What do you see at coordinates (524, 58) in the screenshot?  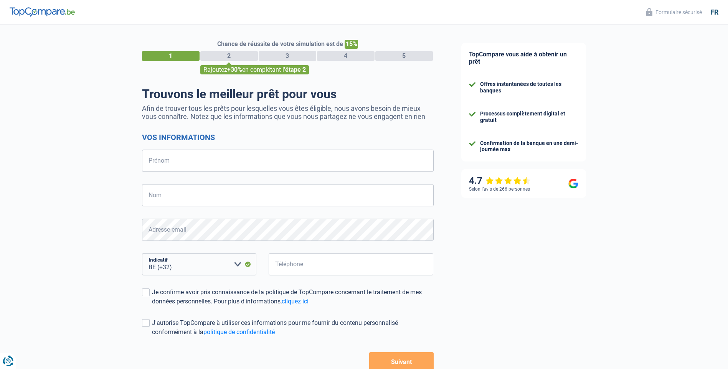 I see `div: TopCompare vous aide à obtenir un prêt` at bounding box center [524, 58].